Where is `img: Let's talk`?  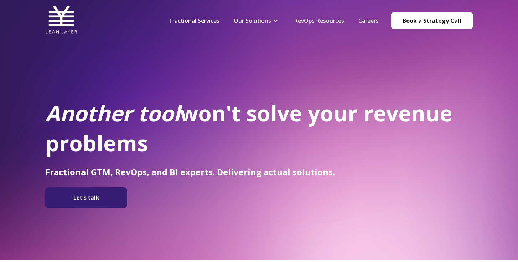
img: Let's talk is located at coordinates (86, 198).